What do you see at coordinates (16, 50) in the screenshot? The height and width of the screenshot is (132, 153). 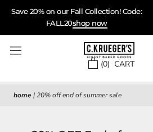 I see `button: Open navigation` at bounding box center [16, 50].